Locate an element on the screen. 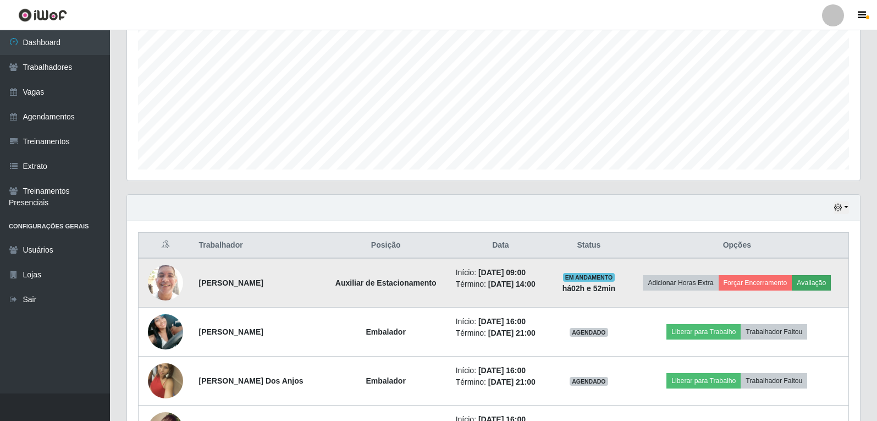 This screenshot has height=421, width=877. strong: há 02 h e 52 min is located at coordinates (589, 288).